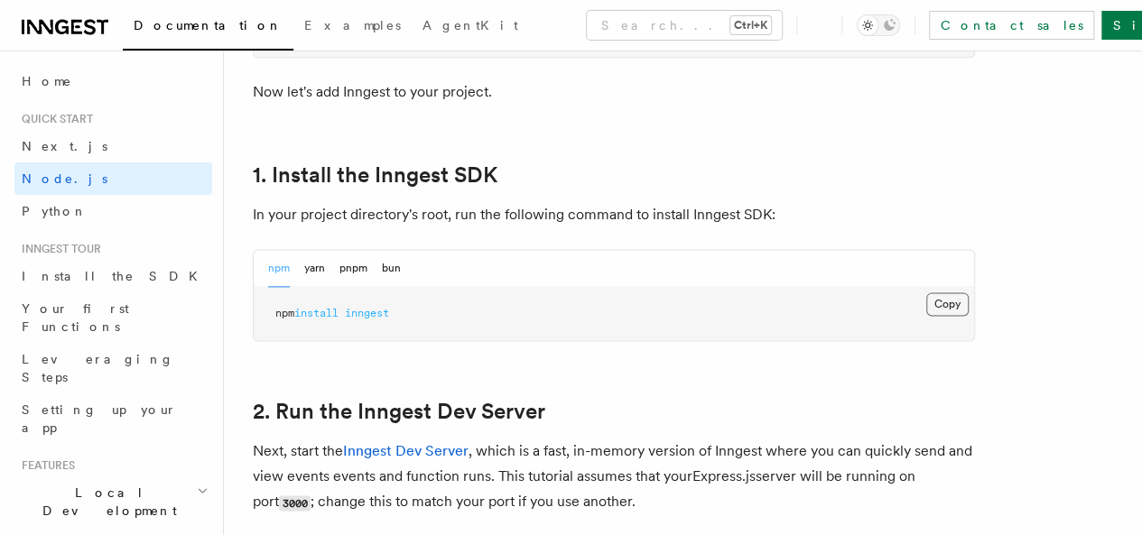 The width and height of the screenshot is (1142, 535). Describe the element at coordinates (279, 268) in the screenshot. I see `button: npm` at that location.